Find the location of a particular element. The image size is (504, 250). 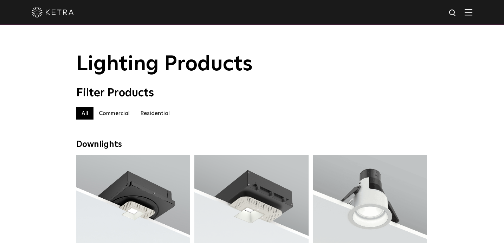

div: Filter Products is located at coordinates (252, 93).